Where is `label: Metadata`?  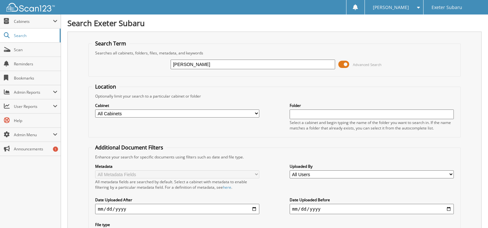
label: Metadata is located at coordinates (177, 166).